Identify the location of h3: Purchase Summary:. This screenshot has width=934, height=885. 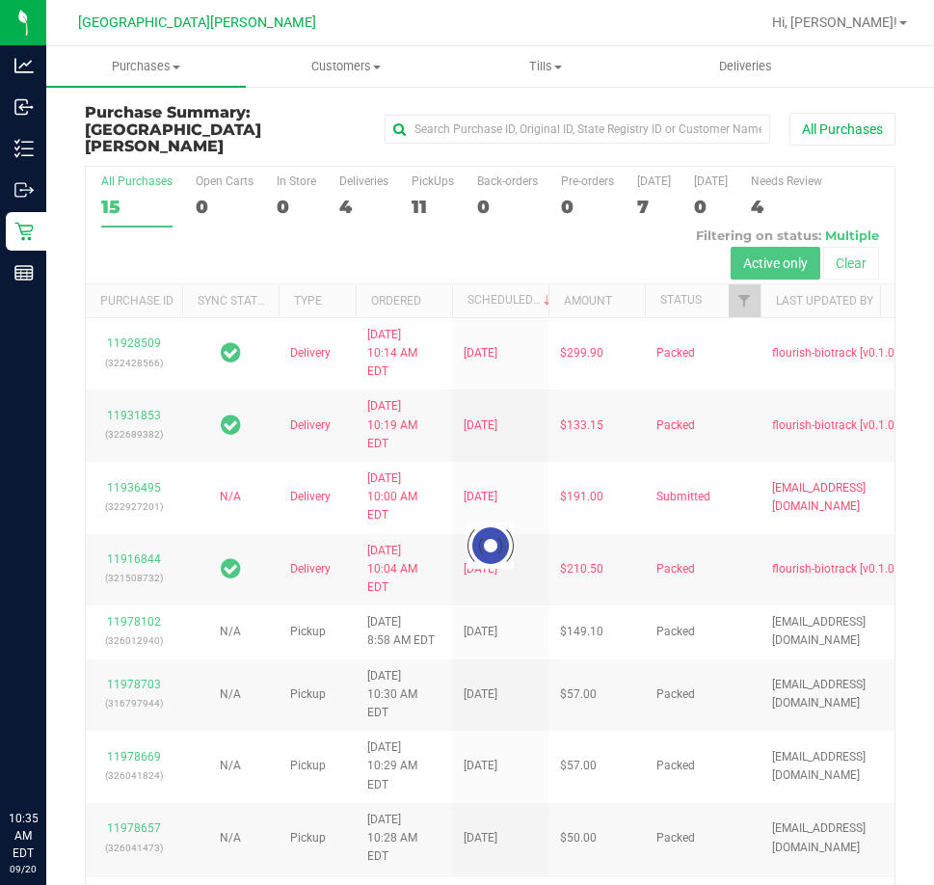
(220, 129).